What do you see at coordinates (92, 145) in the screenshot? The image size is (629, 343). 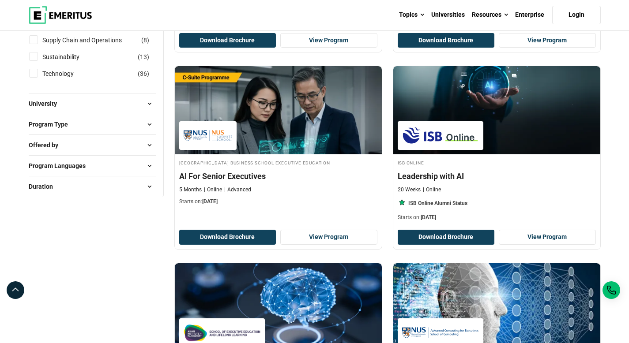 I see `button: Offered by` at bounding box center [92, 145].